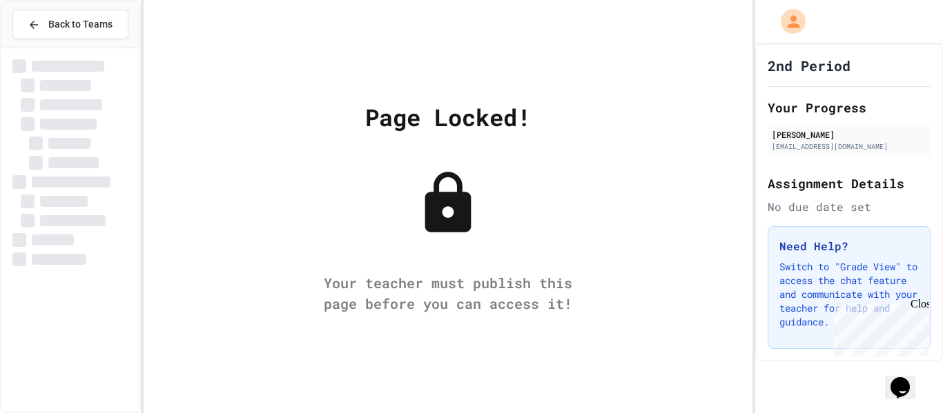 The image size is (943, 413). Describe the element at coordinates (448, 293) in the screenshot. I see `div: Your teacher must publish this page before you can access it!` at that location.